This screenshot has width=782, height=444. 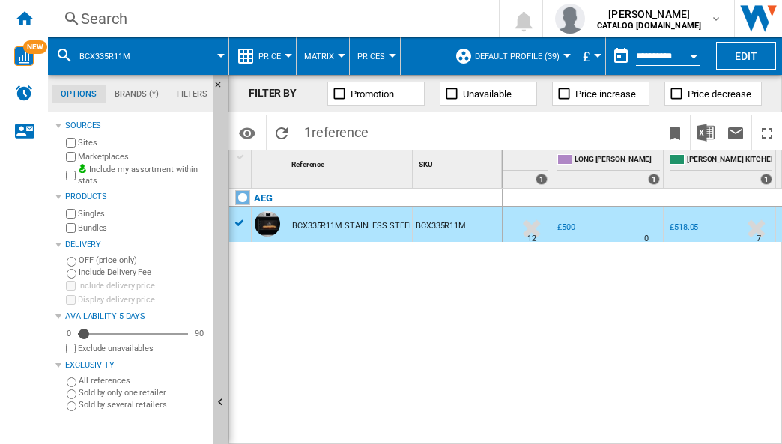 I want to click on span: KNEES, so click(x=505, y=160).